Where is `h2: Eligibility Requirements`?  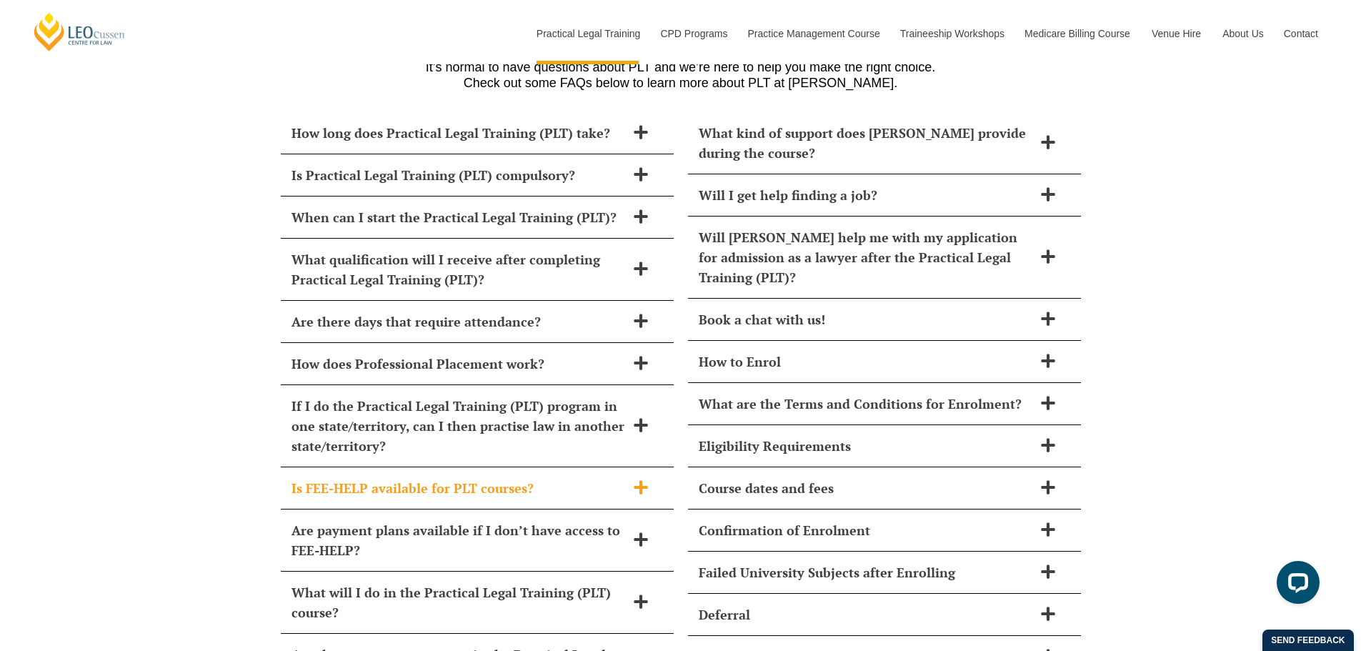 h2: Eligibility Requirements is located at coordinates (866, 446).